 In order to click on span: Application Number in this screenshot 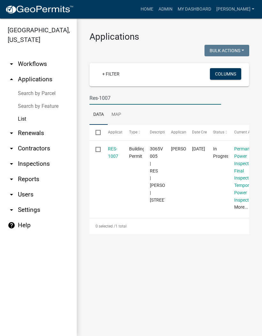, I will do `click(125, 132)`.